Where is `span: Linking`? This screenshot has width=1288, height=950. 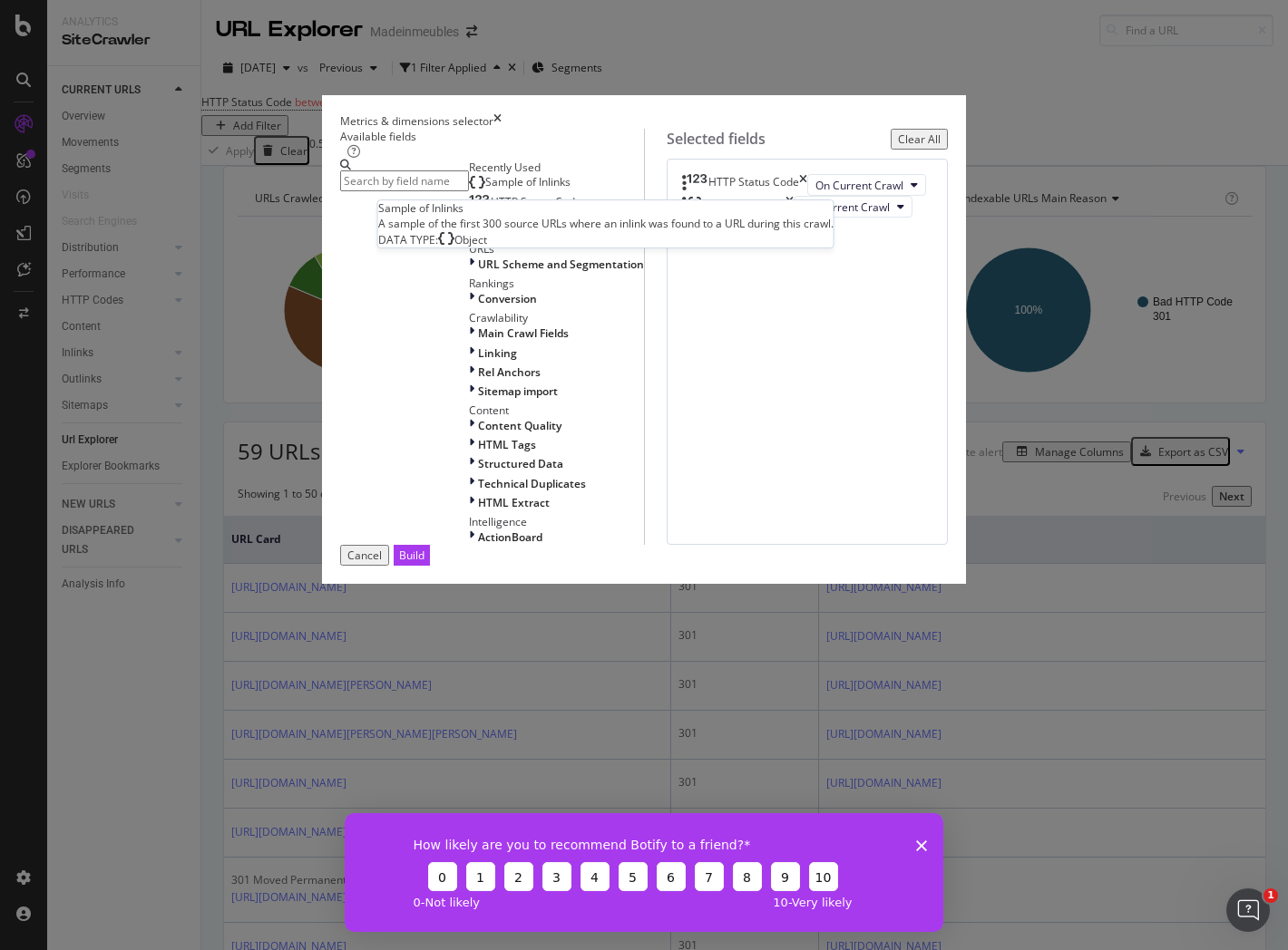 span: Linking is located at coordinates (497, 352).